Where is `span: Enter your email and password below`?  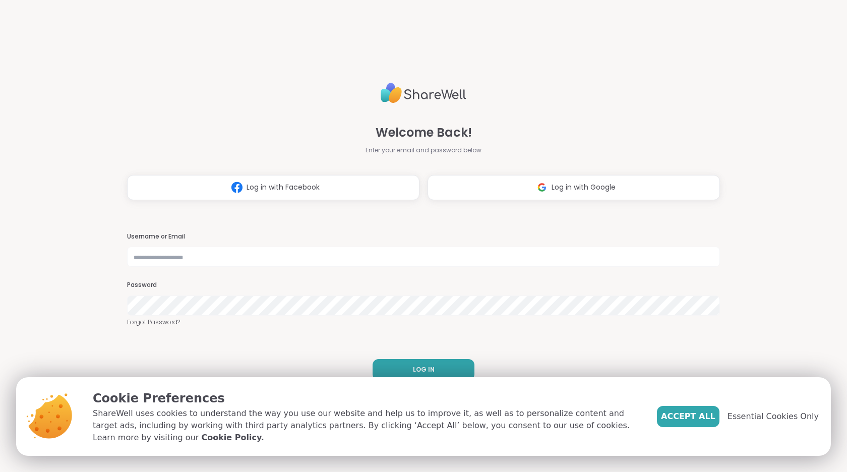
span: Enter your email and password below is located at coordinates (423, 150).